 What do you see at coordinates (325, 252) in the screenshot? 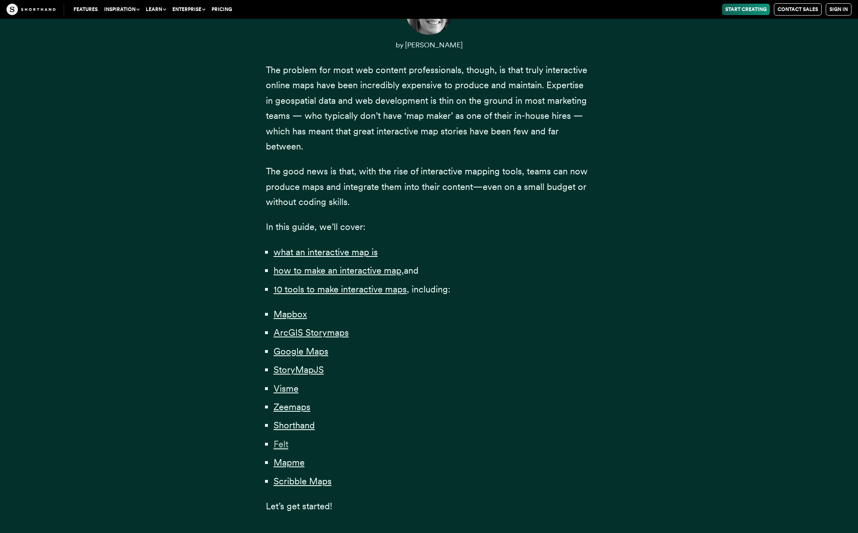
I see `span: what an interactive map is` at bounding box center [325, 252].